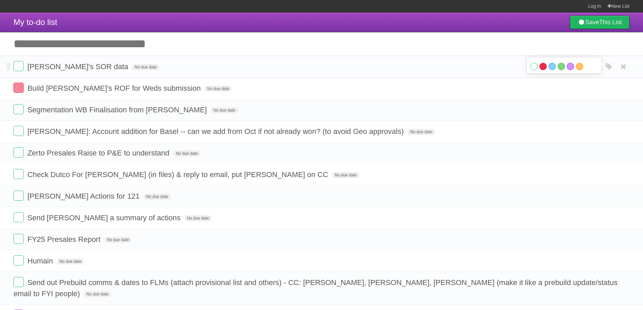  I want to click on span: My to-do list, so click(35, 22).